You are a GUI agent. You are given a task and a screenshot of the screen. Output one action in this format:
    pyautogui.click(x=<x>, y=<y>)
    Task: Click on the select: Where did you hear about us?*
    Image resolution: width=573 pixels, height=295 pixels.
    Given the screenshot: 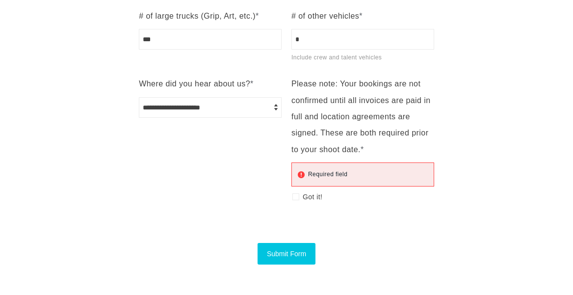 What is the action you would take?
    pyautogui.click(x=210, y=107)
    